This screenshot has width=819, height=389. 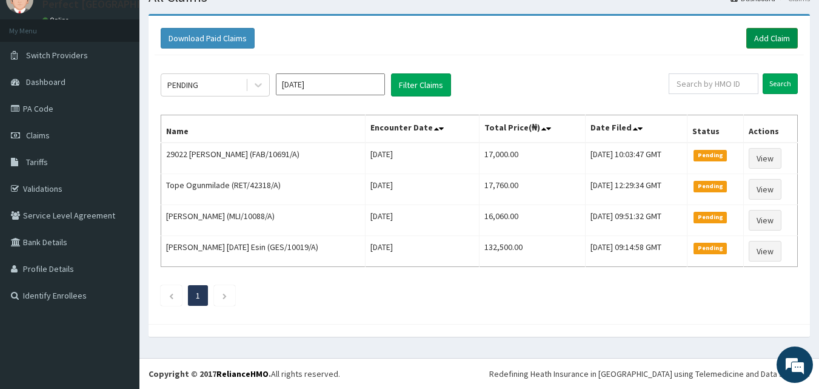 I want to click on td: 132,500.00, so click(x=532, y=251).